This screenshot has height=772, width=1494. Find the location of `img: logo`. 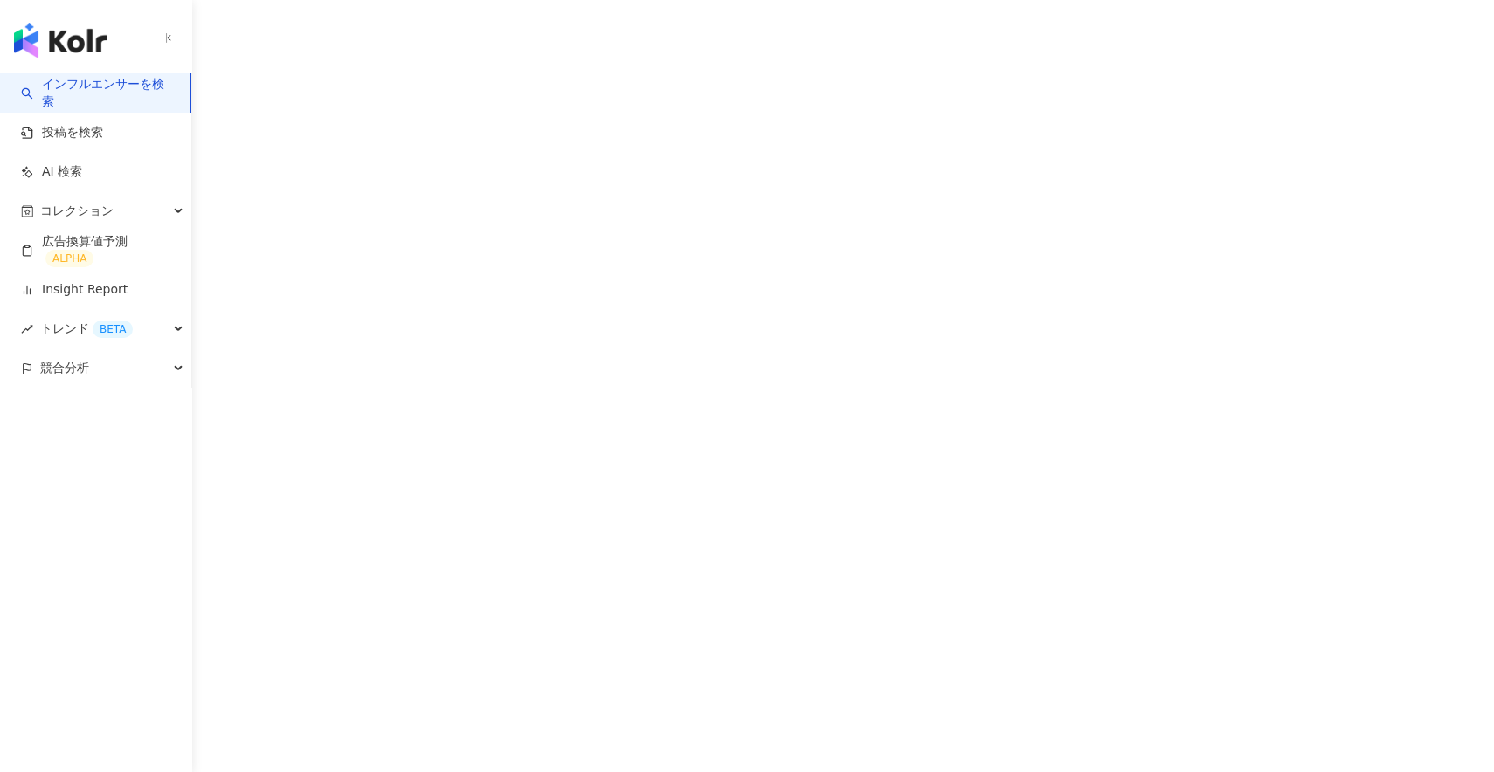

img: logo is located at coordinates (60, 40).